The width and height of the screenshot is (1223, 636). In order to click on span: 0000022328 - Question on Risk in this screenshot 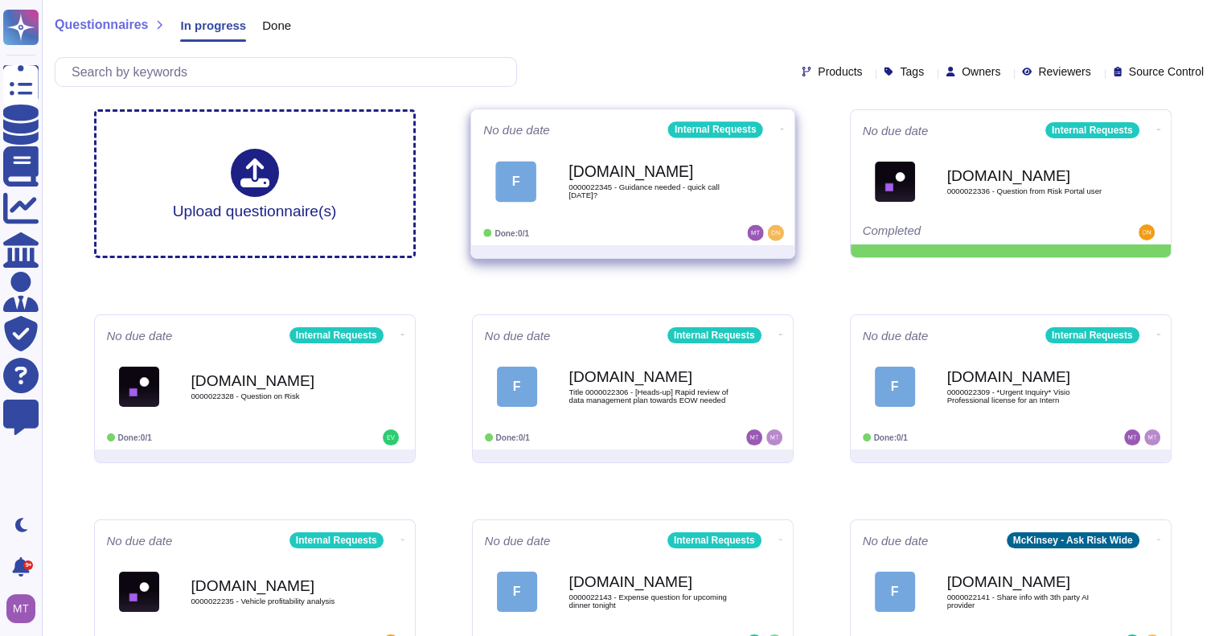, I will do `click(272, 397)`.